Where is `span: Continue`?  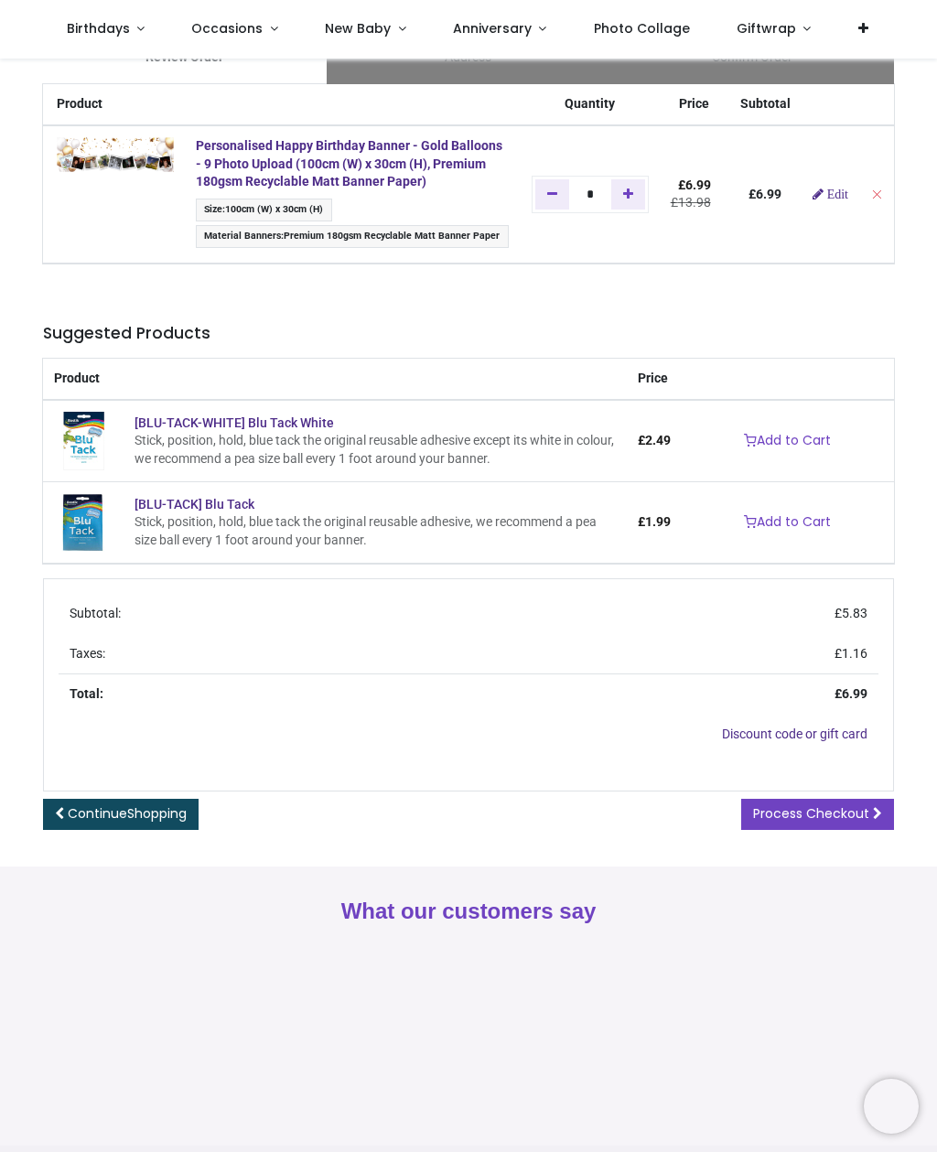
span: Continue is located at coordinates (127, 813).